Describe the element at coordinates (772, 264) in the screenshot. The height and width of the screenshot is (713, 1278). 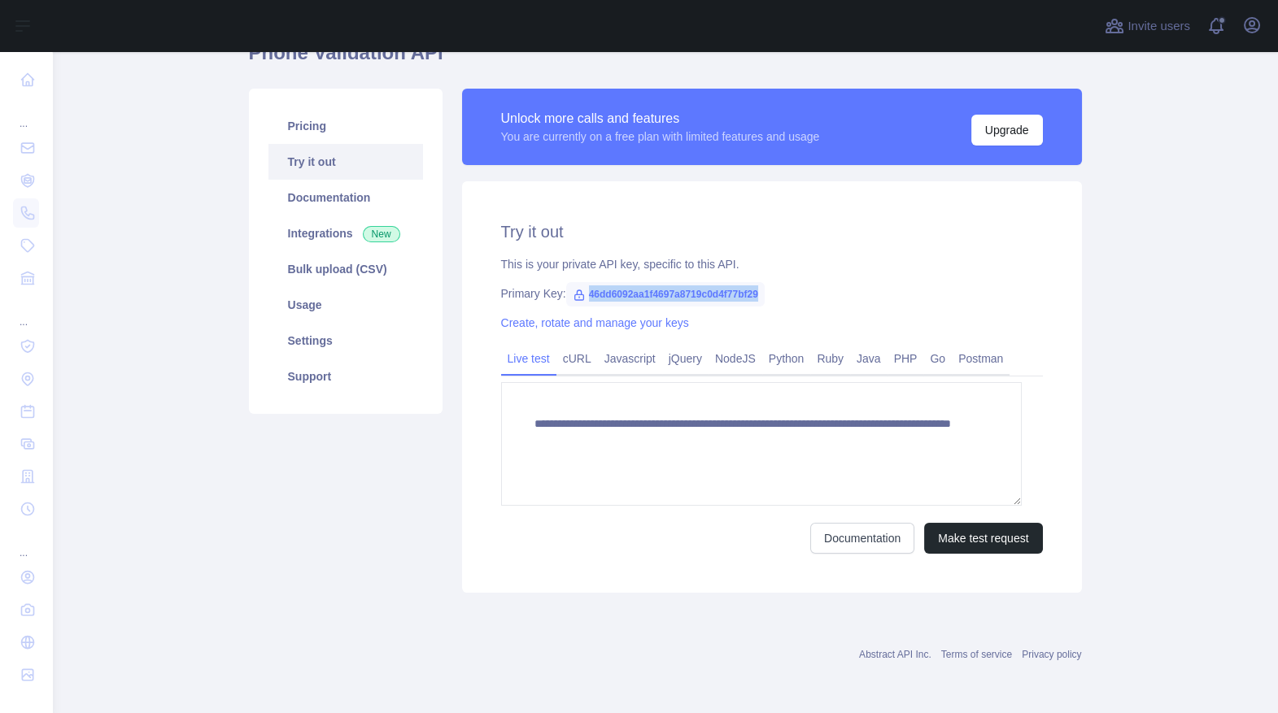
I see `div: This is your private API key, specific to this API.` at that location.